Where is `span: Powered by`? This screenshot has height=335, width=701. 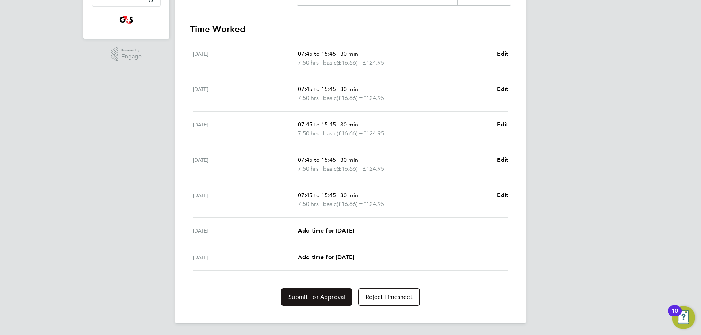
span: Powered by is located at coordinates (131, 50).